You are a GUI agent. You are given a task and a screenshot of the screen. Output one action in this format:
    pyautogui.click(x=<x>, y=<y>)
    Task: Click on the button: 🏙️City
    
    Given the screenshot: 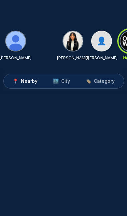 What is the action you would take?
    pyautogui.click(x=62, y=81)
    